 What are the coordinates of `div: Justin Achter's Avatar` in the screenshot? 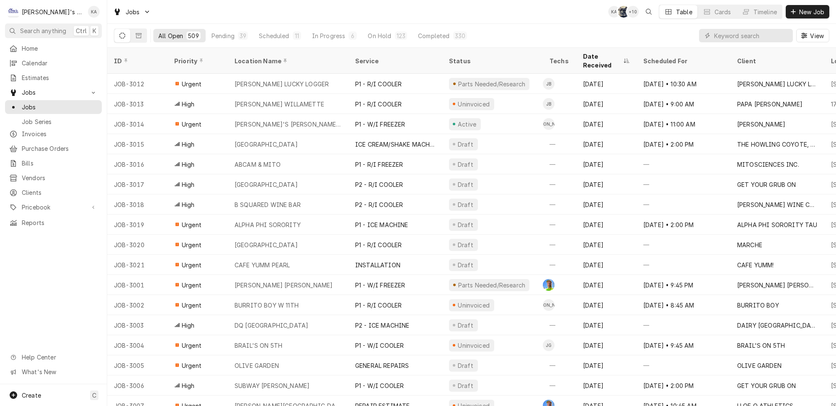 It's located at (548, 305).